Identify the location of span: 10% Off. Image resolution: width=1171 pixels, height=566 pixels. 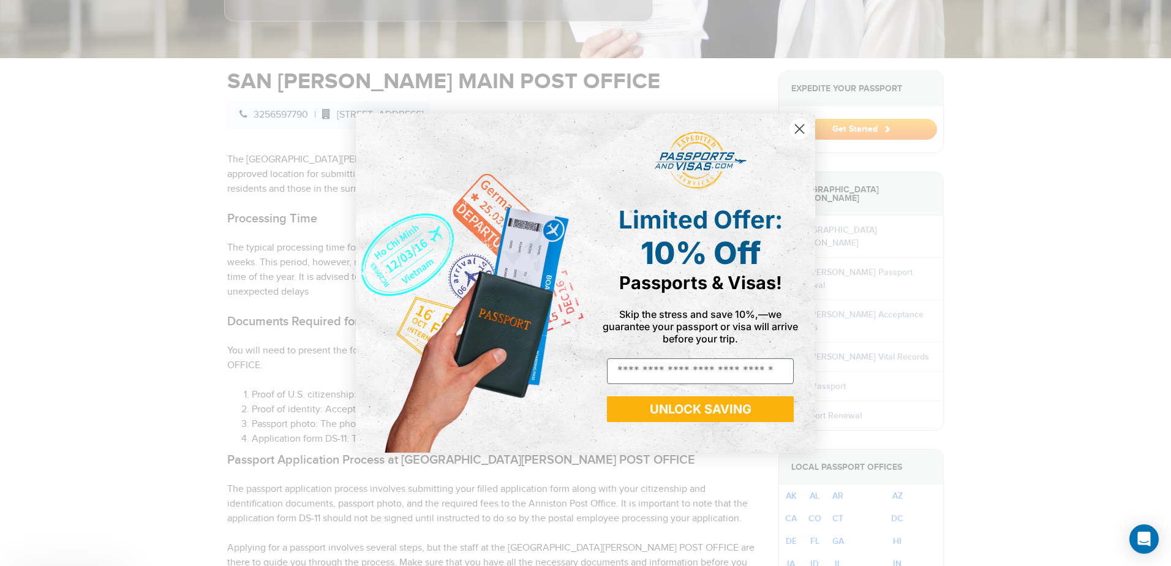
(701, 253).